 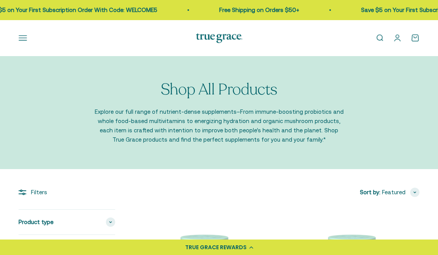 I want to click on p: Explore our full range of nutrient-dense supplements–From immune-boosting probiotics and whole fo..., so click(x=219, y=126).